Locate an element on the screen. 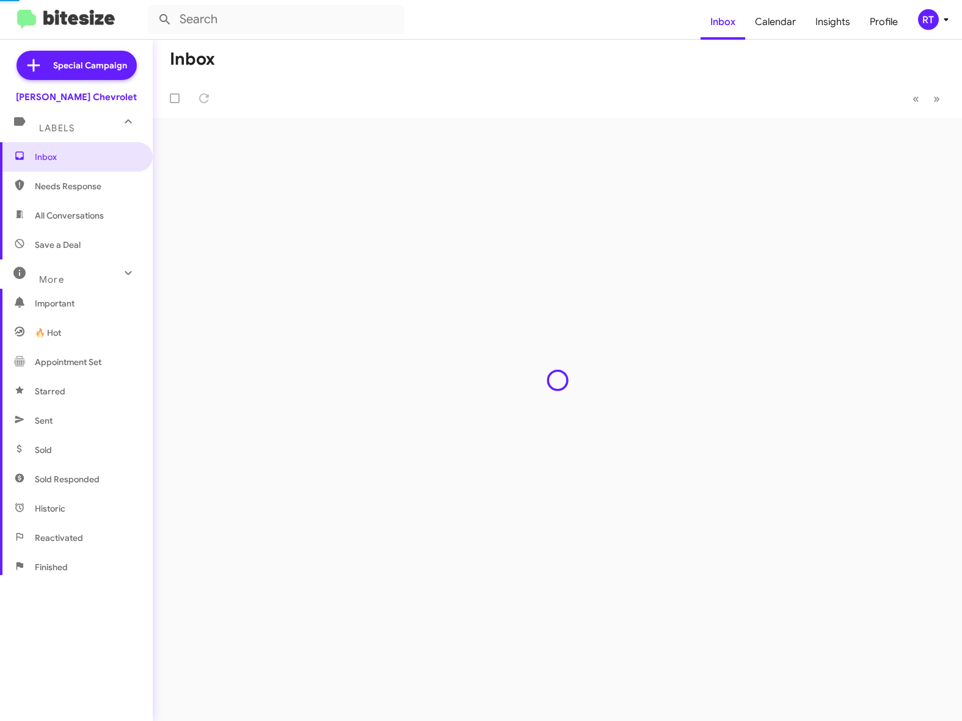 Image resolution: width=962 pixels, height=721 pixels. span: Sold Responded is located at coordinates (67, 479).